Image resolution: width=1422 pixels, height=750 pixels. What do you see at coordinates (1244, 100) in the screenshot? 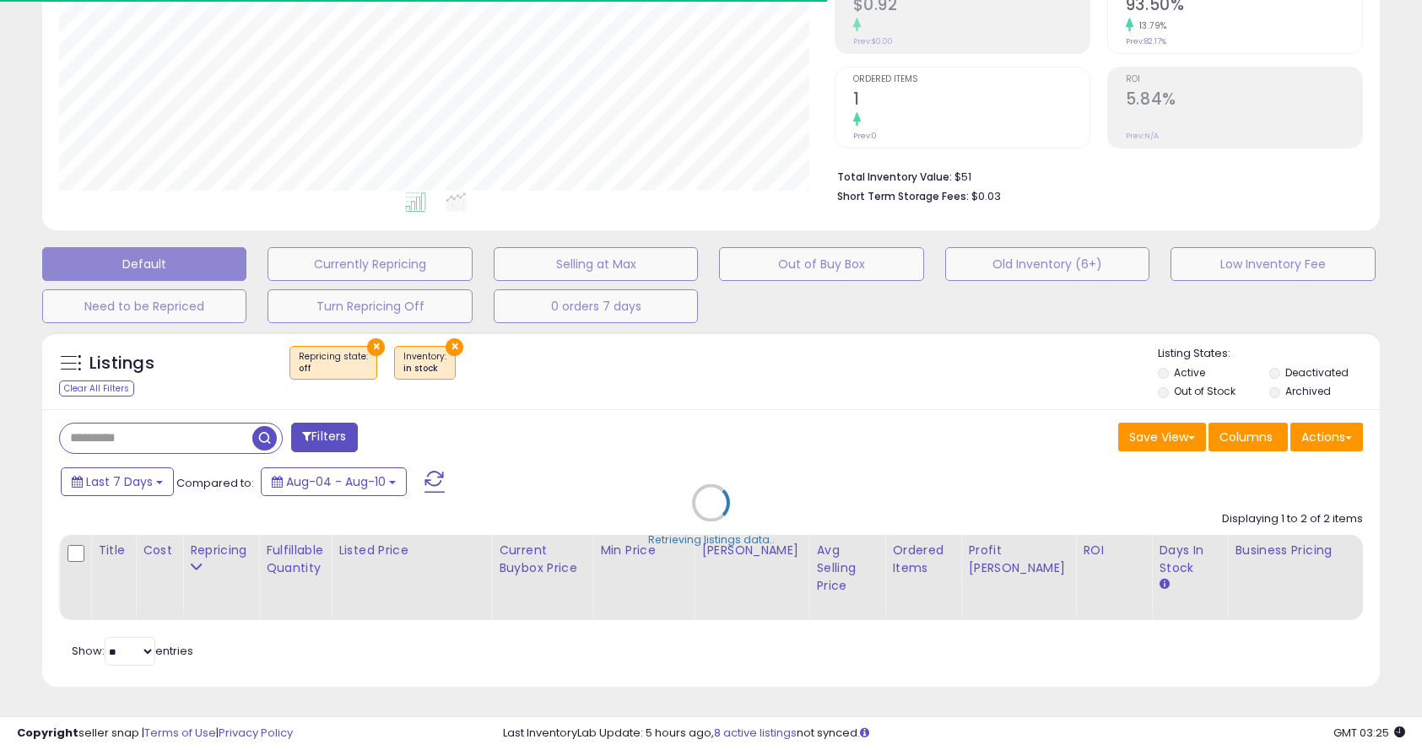
I see `h2: 5.84%` at bounding box center [1244, 100].